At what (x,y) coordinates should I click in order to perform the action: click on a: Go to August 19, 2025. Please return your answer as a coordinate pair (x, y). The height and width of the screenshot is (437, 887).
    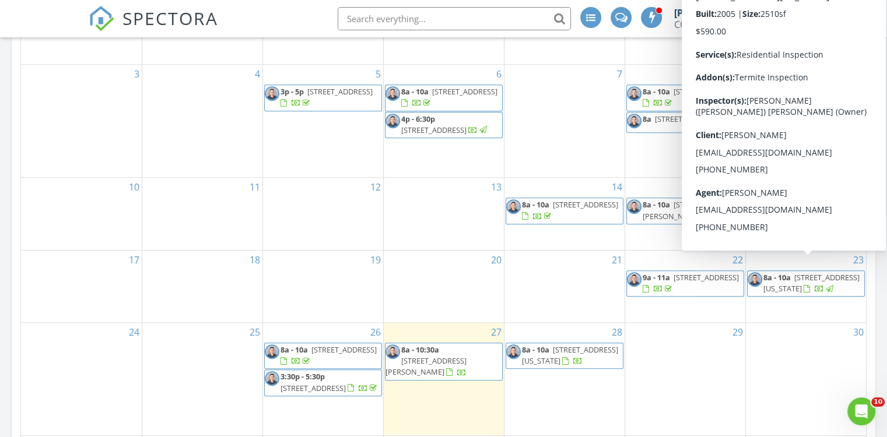
    Looking at the image, I should click on (376, 260).